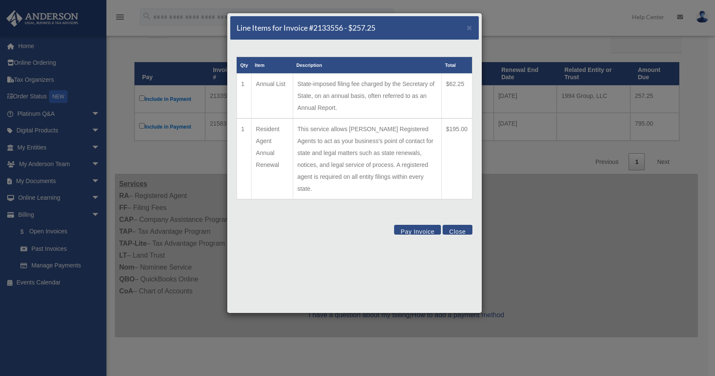 The width and height of the screenshot is (715, 376). Describe the element at coordinates (457, 65) in the screenshot. I see `th: Total` at that location.